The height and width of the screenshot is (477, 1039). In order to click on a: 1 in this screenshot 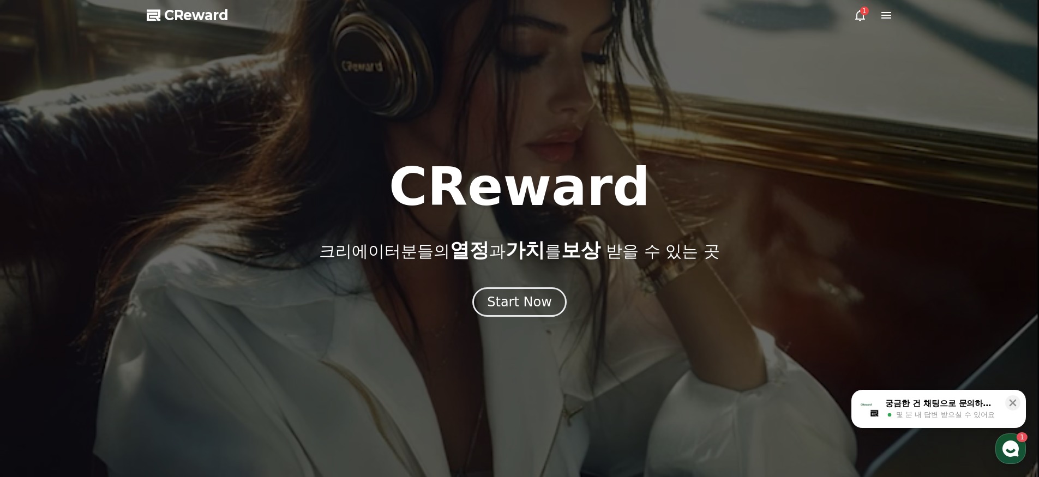, I will do `click(860, 15)`.